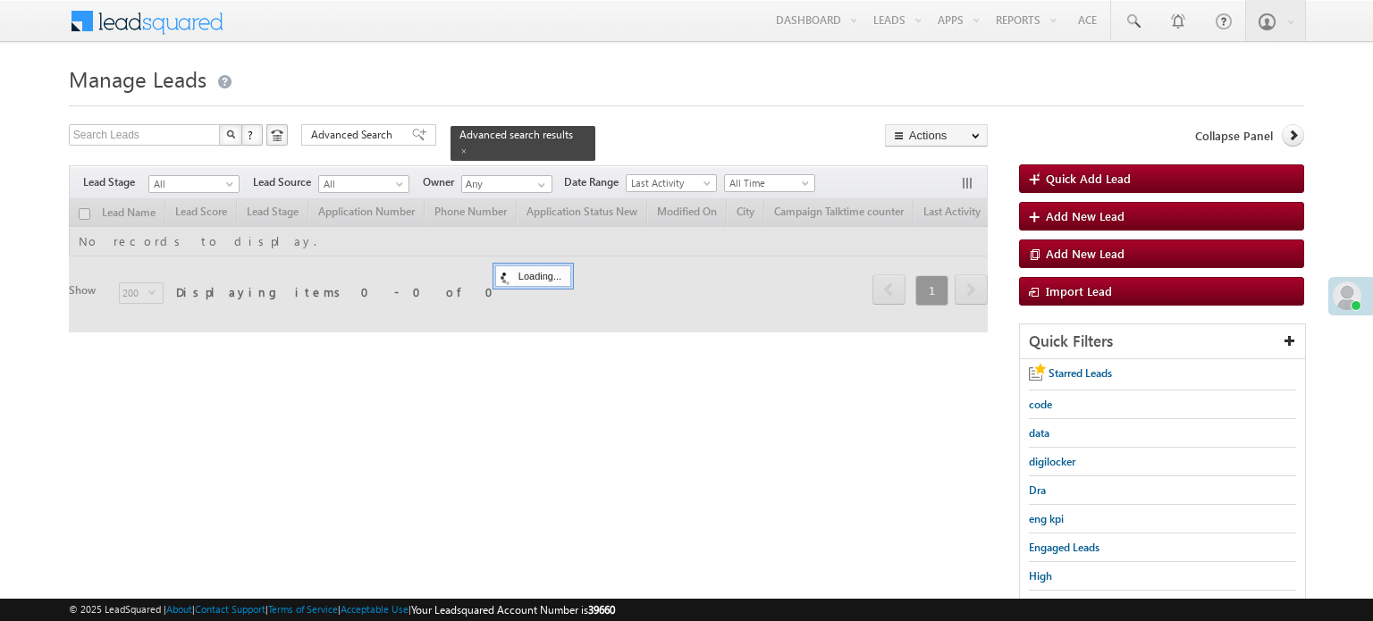 This screenshot has width=1373, height=621. Describe the element at coordinates (516, 134) in the screenshot. I see `span: Advanced search results` at that location.